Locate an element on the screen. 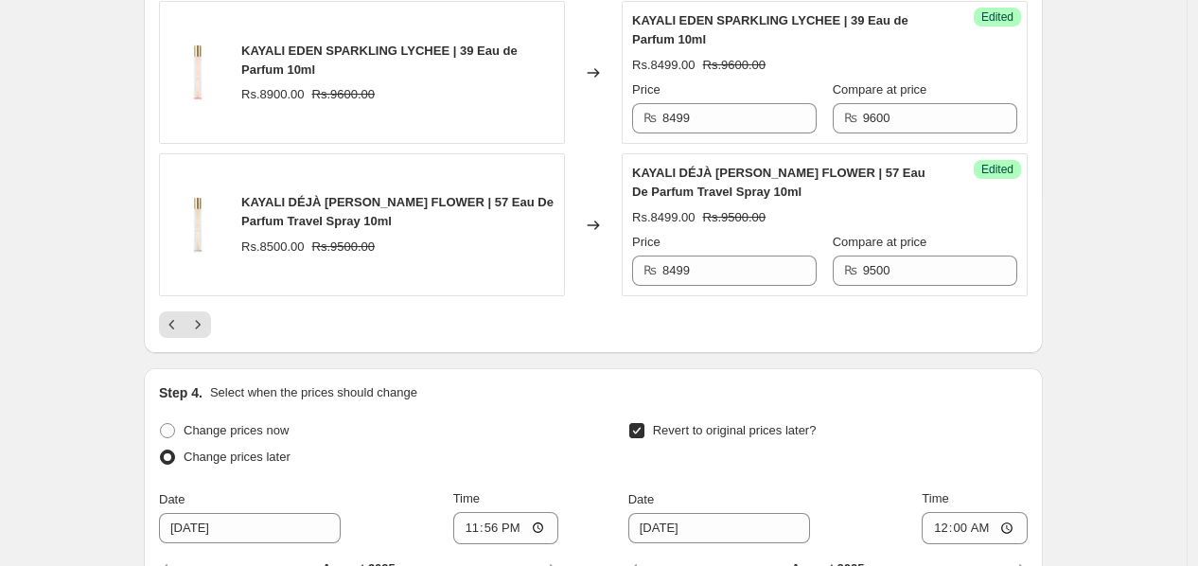  span: Revert to original prices later? is located at coordinates (734, 430).